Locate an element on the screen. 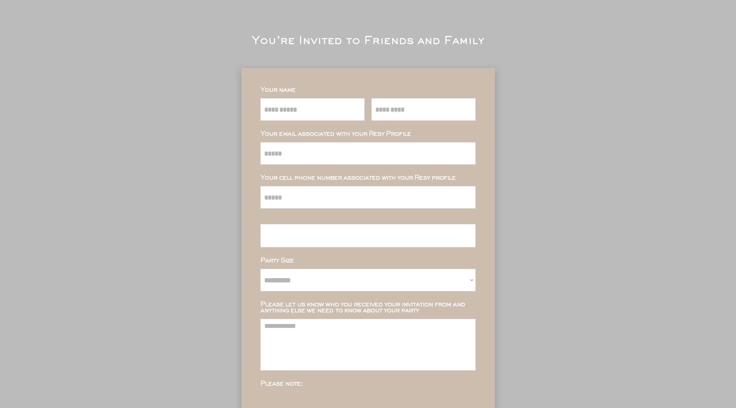 The height and width of the screenshot is (408, 736). div: Please let us know who you received your invitation from and anything else we need to know about ... is located at coordinates (368, 307).